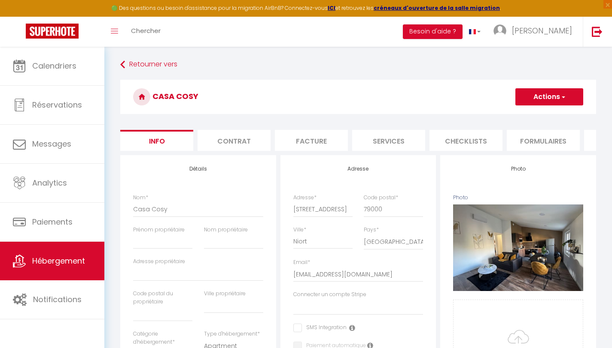 The height and width of the screenshot is (348, 612). Describe the element at coordinates (159, 262) in the screenshot. I see `label: Adresse propriétaire` at that location.